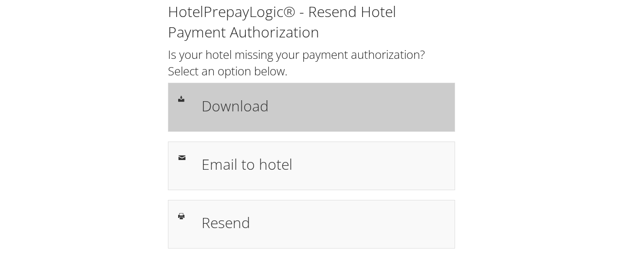  I want to click on a: Download, so click(312, 107).